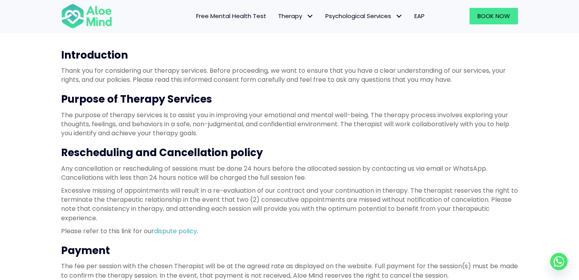 This screenshot has width=579, height=280. What do you see at coordinates (296, 16) in the screenshot?
I see `a: TherapyTherapy: submenu` at bounding box center [296, 16].